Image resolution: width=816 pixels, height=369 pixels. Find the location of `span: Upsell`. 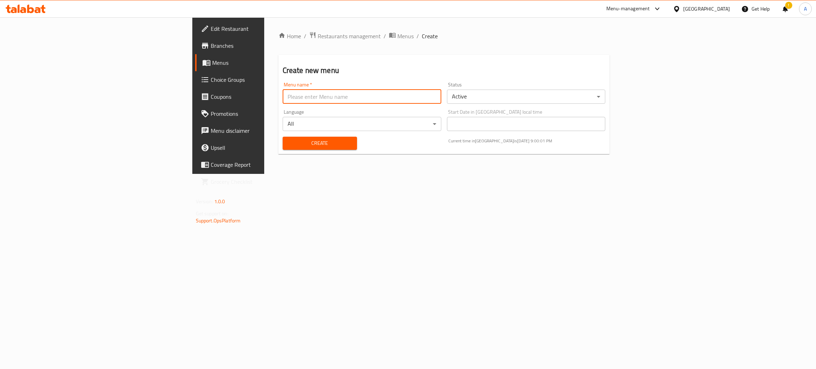

span: Upsell is located at coordinates (267, 148).